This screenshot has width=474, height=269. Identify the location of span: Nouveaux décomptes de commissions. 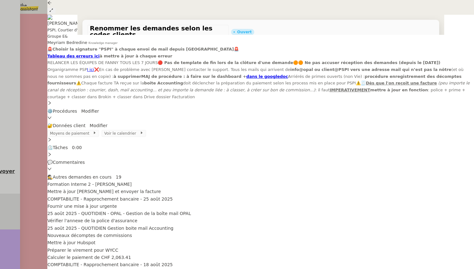
(90, 235).